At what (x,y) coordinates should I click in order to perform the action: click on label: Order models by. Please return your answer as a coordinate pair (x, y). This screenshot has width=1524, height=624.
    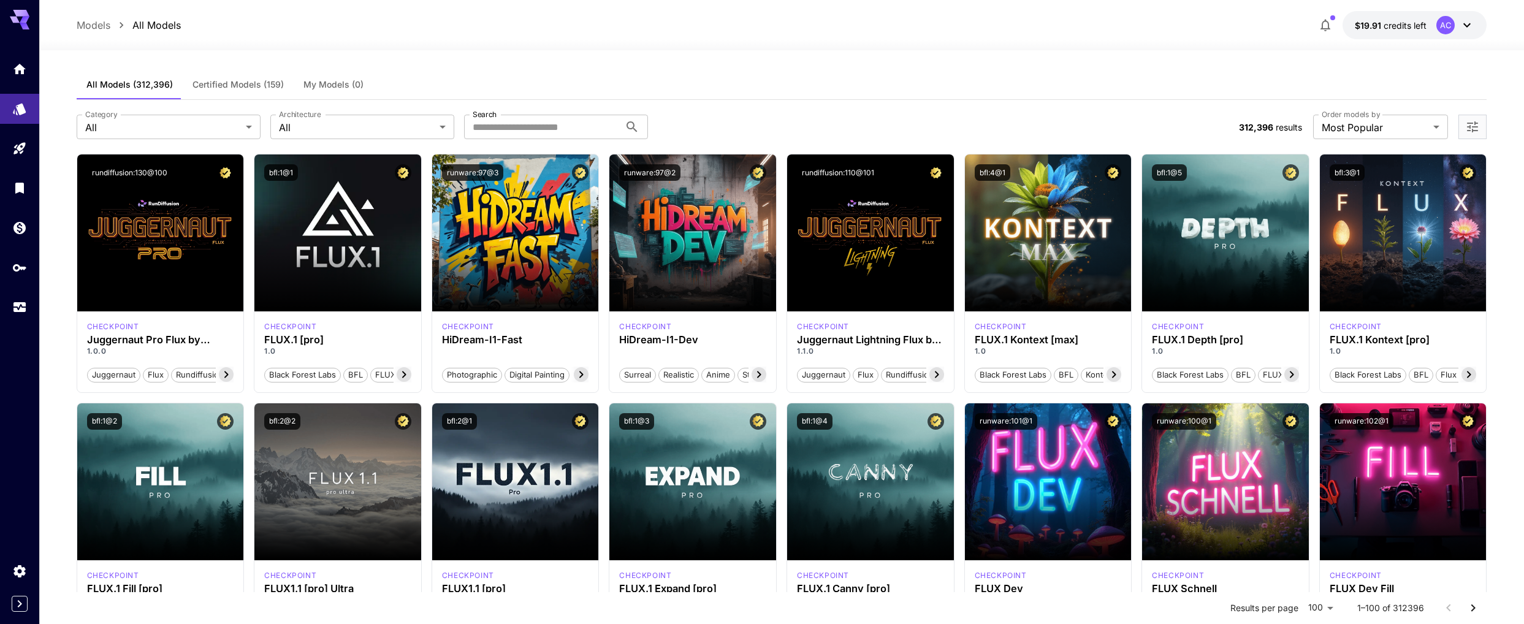
    Looking at the image, I should click on (1351, 114).